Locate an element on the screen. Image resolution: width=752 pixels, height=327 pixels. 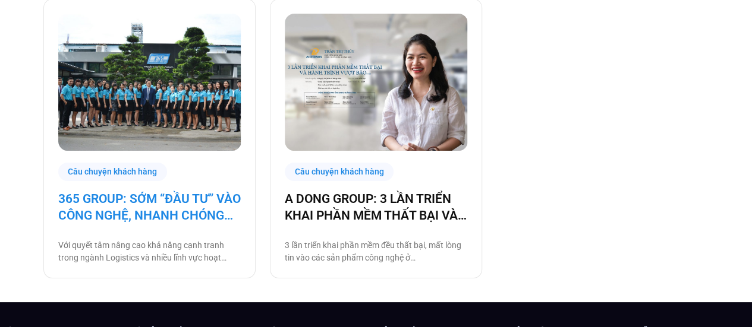
a: A DONG GROUP: 3 LẦN TRIỂN KHAI PHẦN MỀM THẤT BẠI VÀ HÀNH TRÌNH VƯỢT BÃO is located at coordinates (376, 207).